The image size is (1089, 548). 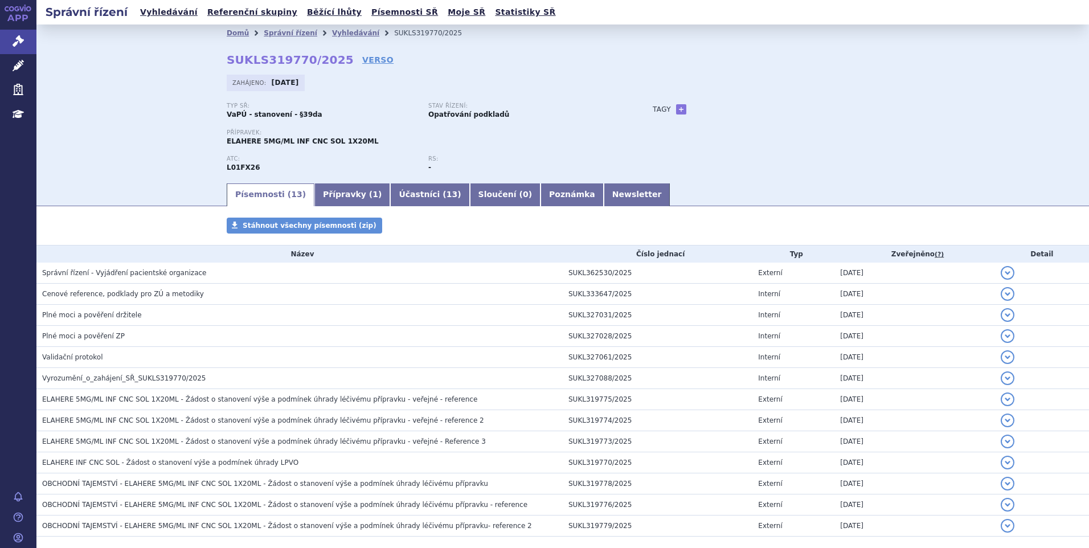 What do you see at coordinates (270, 195) in the screenshot?
I see `a: Písemnosti (13)` at bounding box center [270, 195].